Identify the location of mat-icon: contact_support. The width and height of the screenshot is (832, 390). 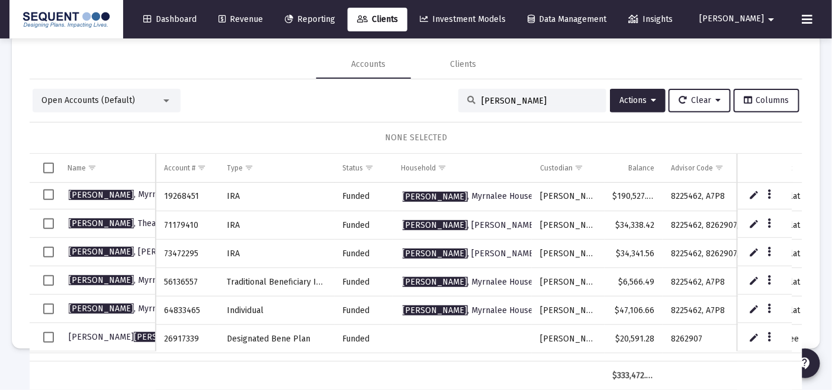
(806, 364).